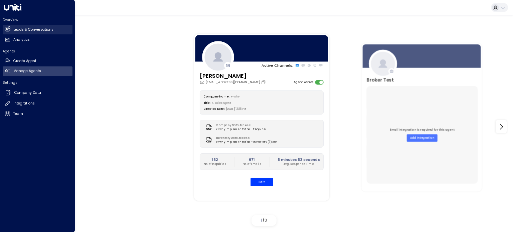 Image resolution: width=513 pixels, height=232 pixels. What do you see at coordinates (25, 61) in the screenshot?
I see `h2: Create Agent` at bounding box center [25, 61].